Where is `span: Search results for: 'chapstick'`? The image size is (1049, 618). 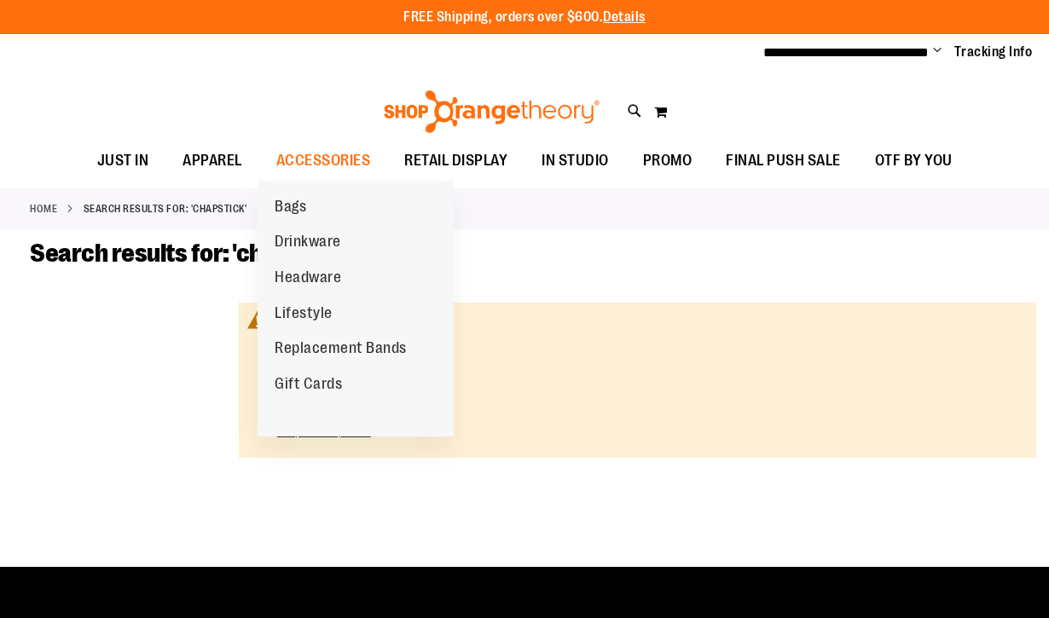
span: Search results for: 'chapstick' is located at coordinates (188, 253).